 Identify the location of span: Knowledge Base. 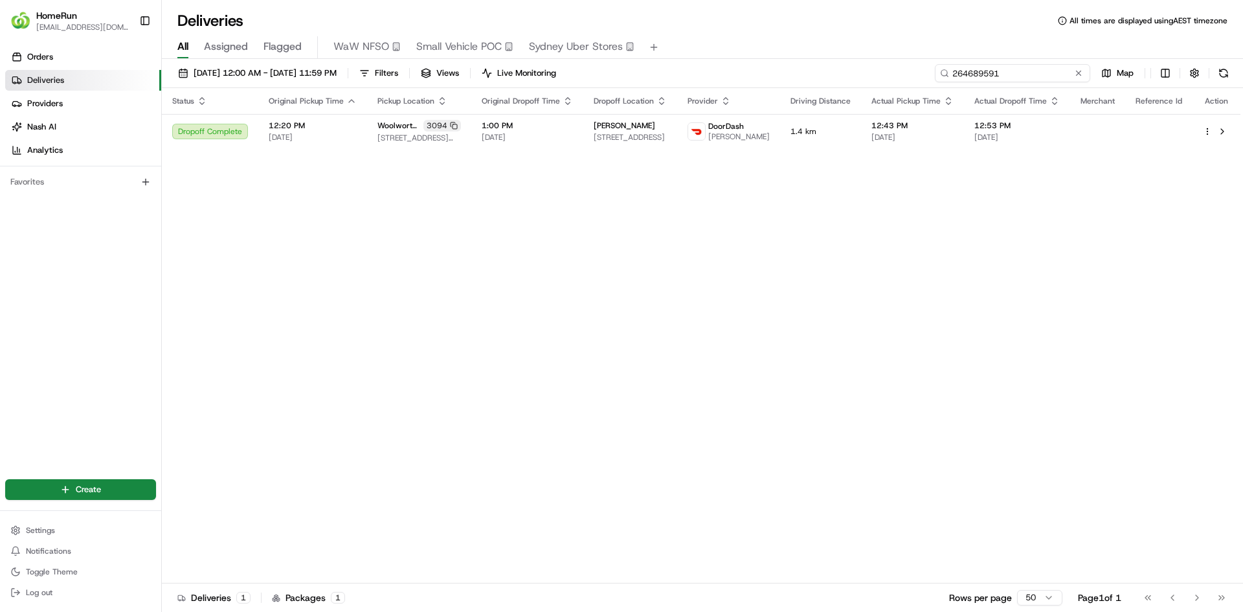
(62, 194).